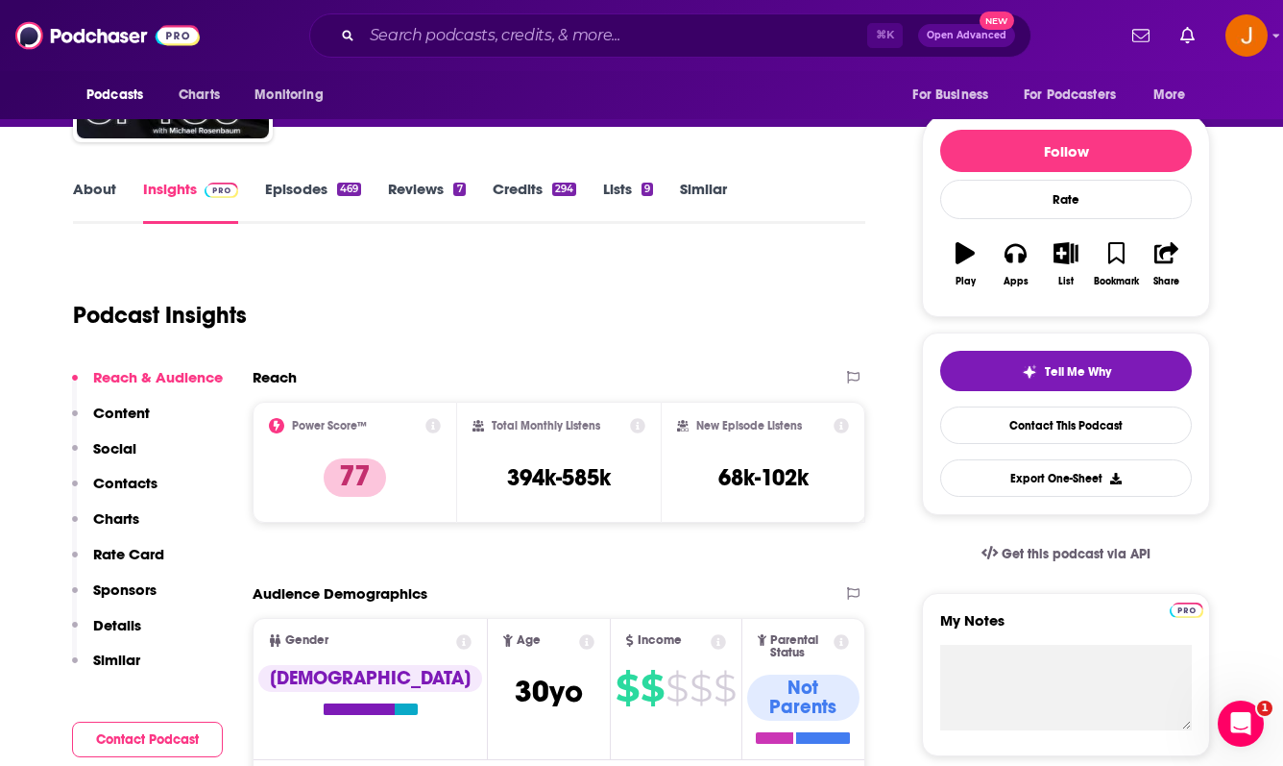  What do you see at coordinates (106, 668) in the screenshot?
I see `button: Similar` at bounding box center [106, 668].